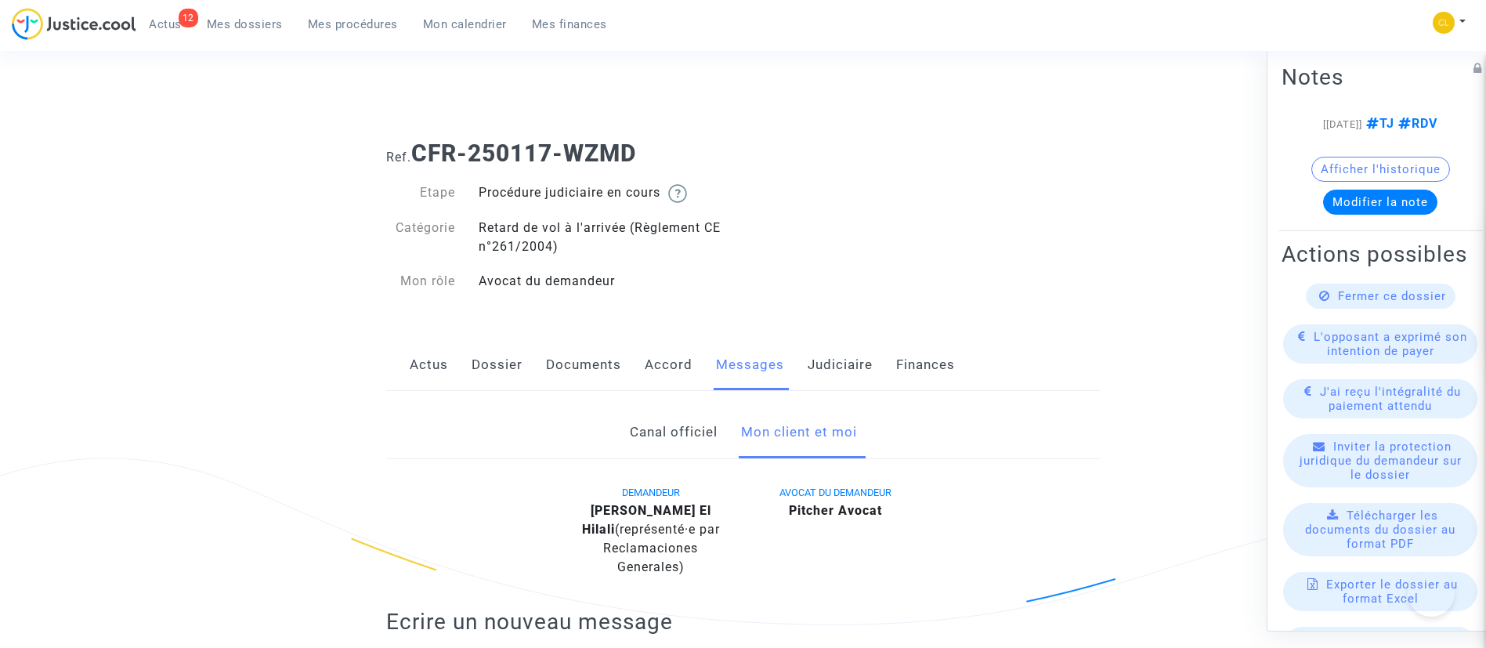 The width and height of the screenshot is (1486, 648). Describe the element at coordinates (244, 24) in the screenshot. I see `span: Mes dossiers` at that location.